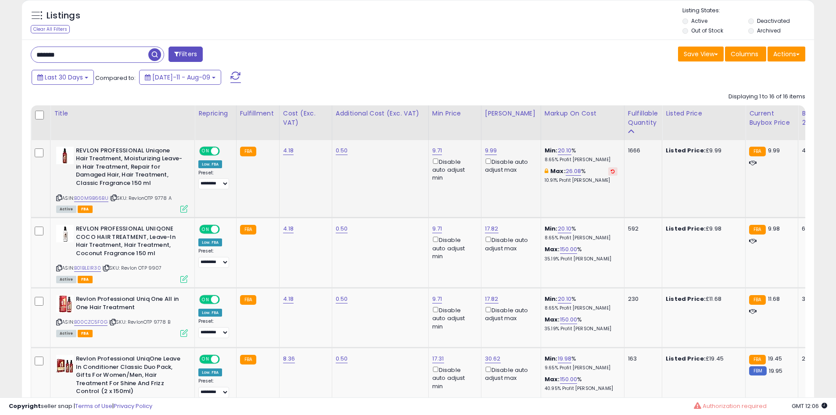 Image resolution: width=836 pixels, height=415 pixels. What do you see at coordinates (748, 11) in the screenshot?
I see `p: Listing States:` at bounding box center [748, 11].